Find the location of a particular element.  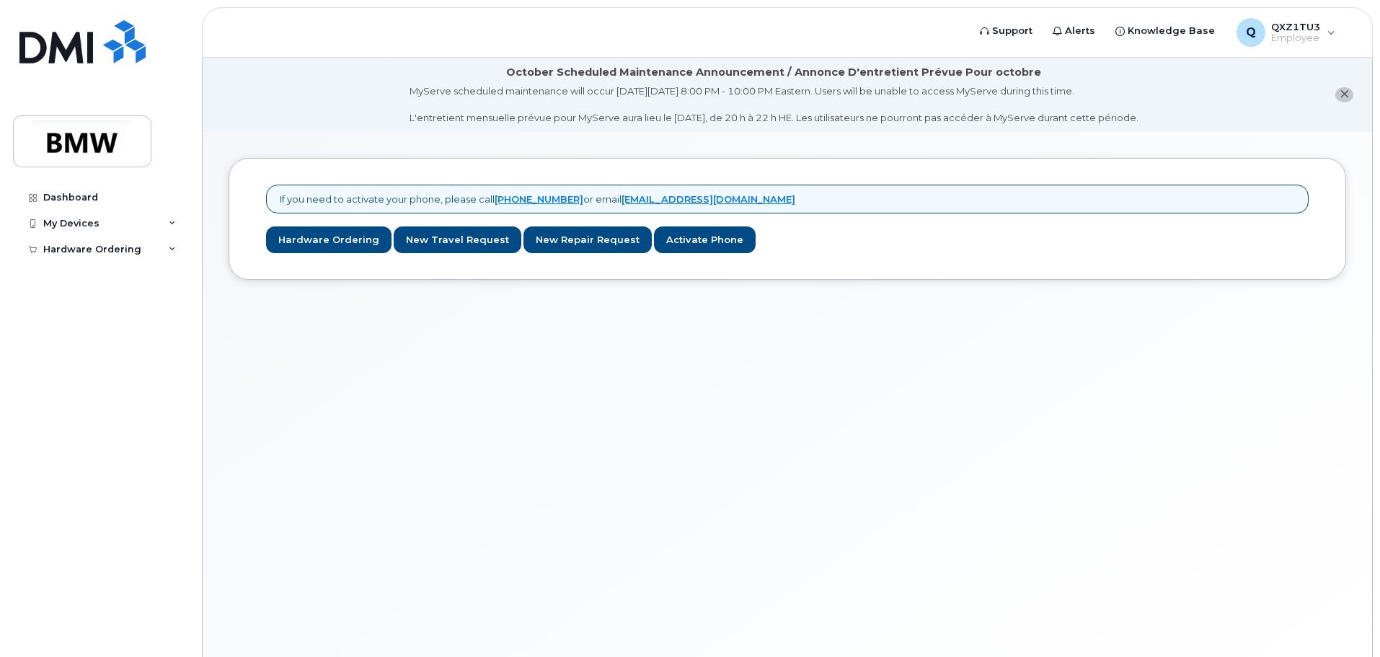

a: Activate Phone is located at coordinates (704, 239).